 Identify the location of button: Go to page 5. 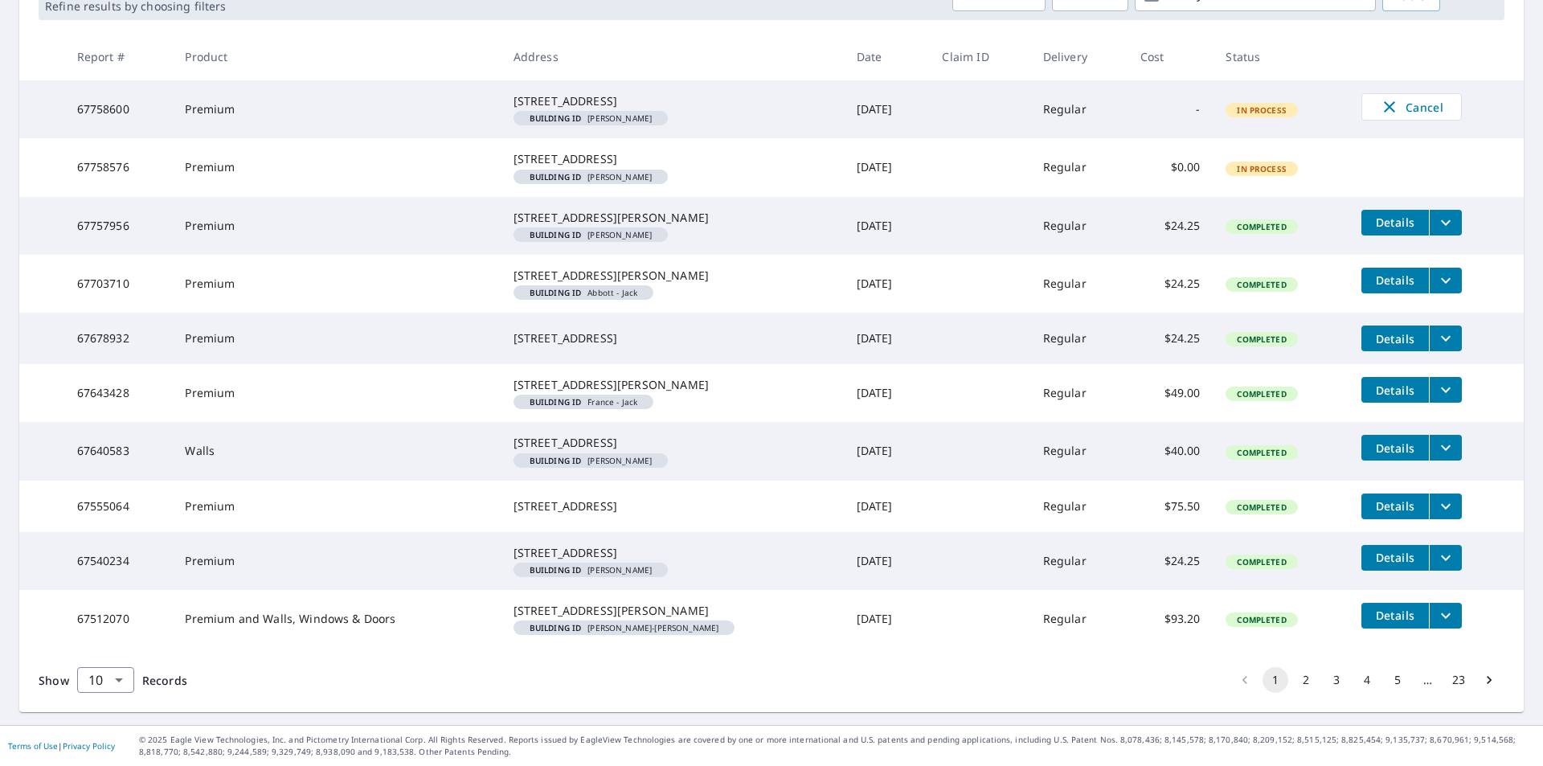
(1397, 680).